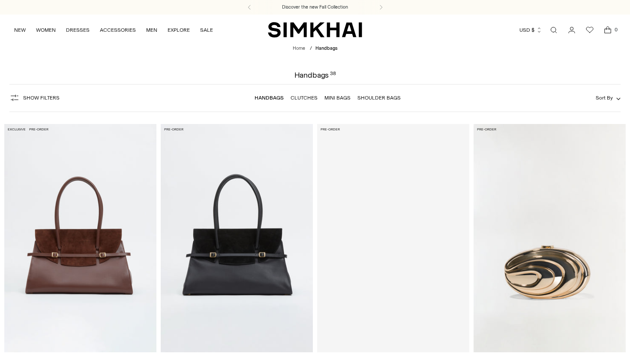 The image size is (630, 360). What do you see at coordinates (20, 30) in the screenshot?
I see `a: NEW` at bounding box center [20, 30].